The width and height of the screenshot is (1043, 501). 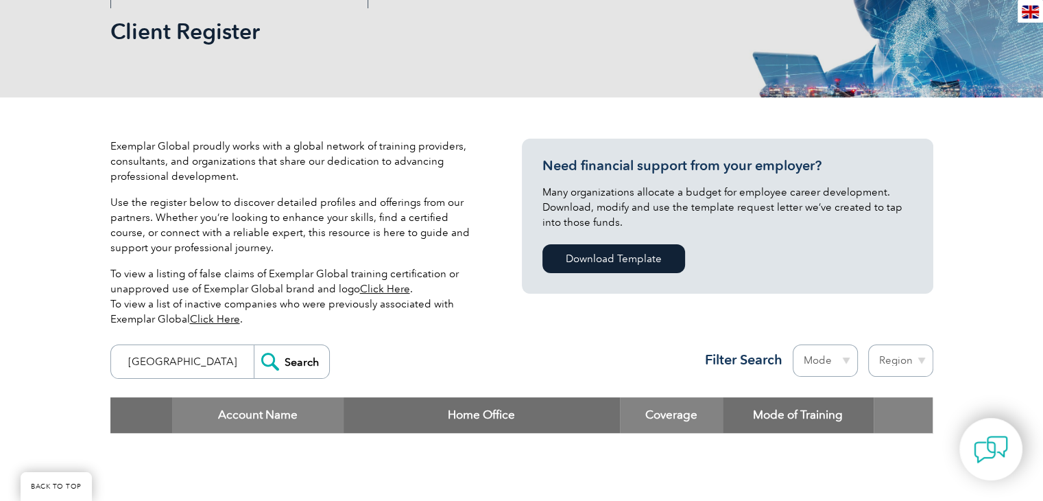 What do you see at coordinates (398, 32) in the screenshot?
I see `h2: Client Register` at bounding box center [398, 32].